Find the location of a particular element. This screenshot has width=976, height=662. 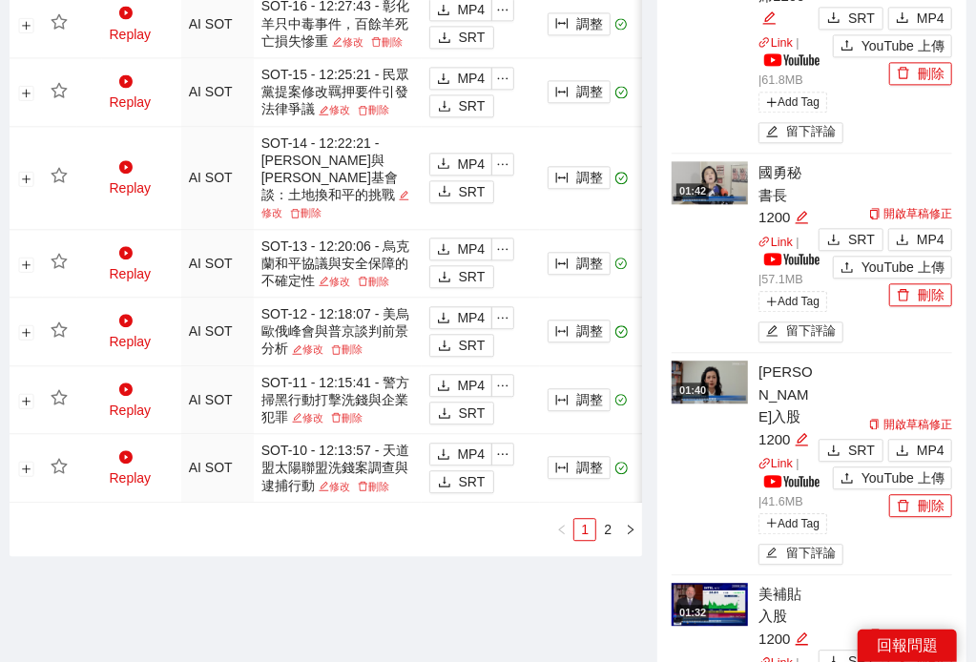

span: link is located at coordinates (764, 241).